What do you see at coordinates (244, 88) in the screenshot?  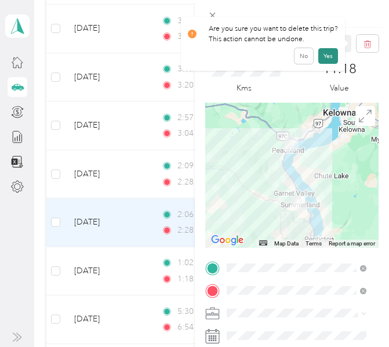 I see `p: Kms` at bounding box center [244, 88].